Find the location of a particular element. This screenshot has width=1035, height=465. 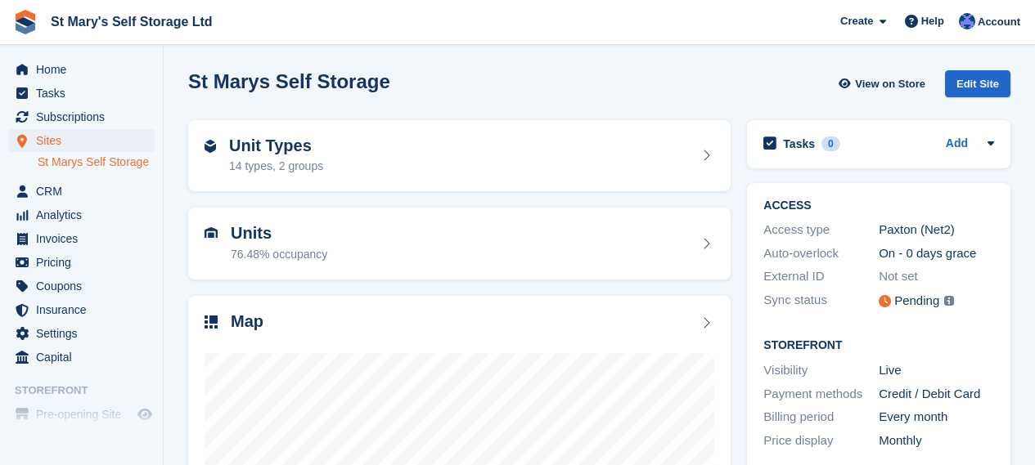

div: 0 is located at coordinates (830, 144).